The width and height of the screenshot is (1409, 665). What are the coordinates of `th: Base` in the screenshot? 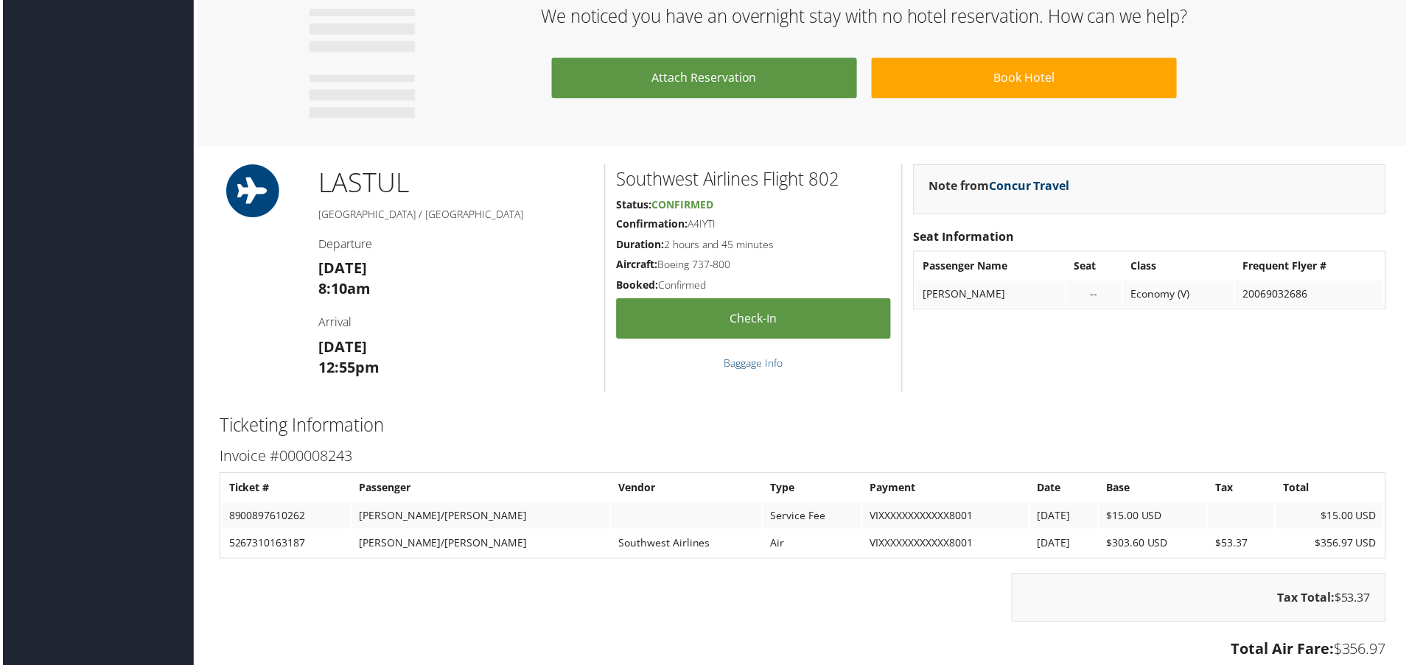 It's located at (1154, 490).